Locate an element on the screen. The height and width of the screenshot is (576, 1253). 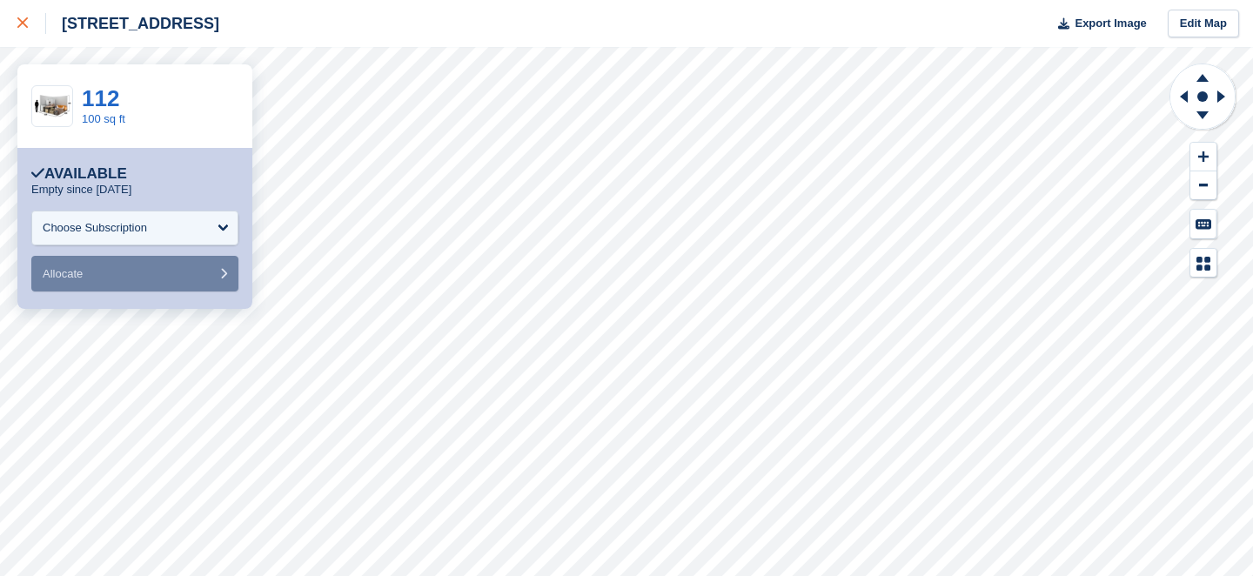
button: Allocate is located at coordinates (135, 273).